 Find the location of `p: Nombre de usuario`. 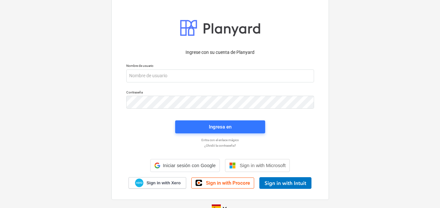

p: Nombre de usuario is located at coordinates (220, 66).